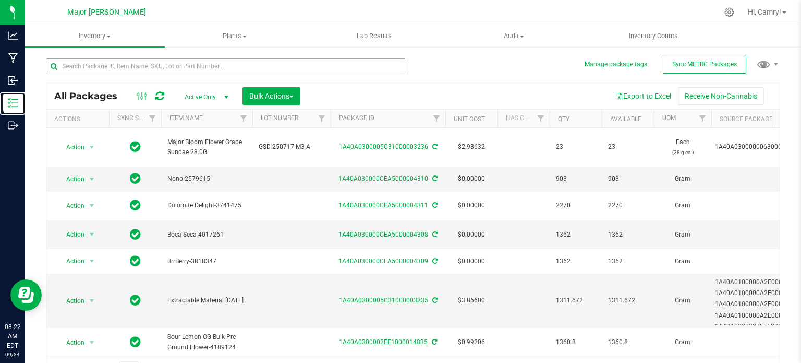 Image resolution: width=801 pixels, height=363 pixels. I want to click on a: Lot Number, so click(280, 118).